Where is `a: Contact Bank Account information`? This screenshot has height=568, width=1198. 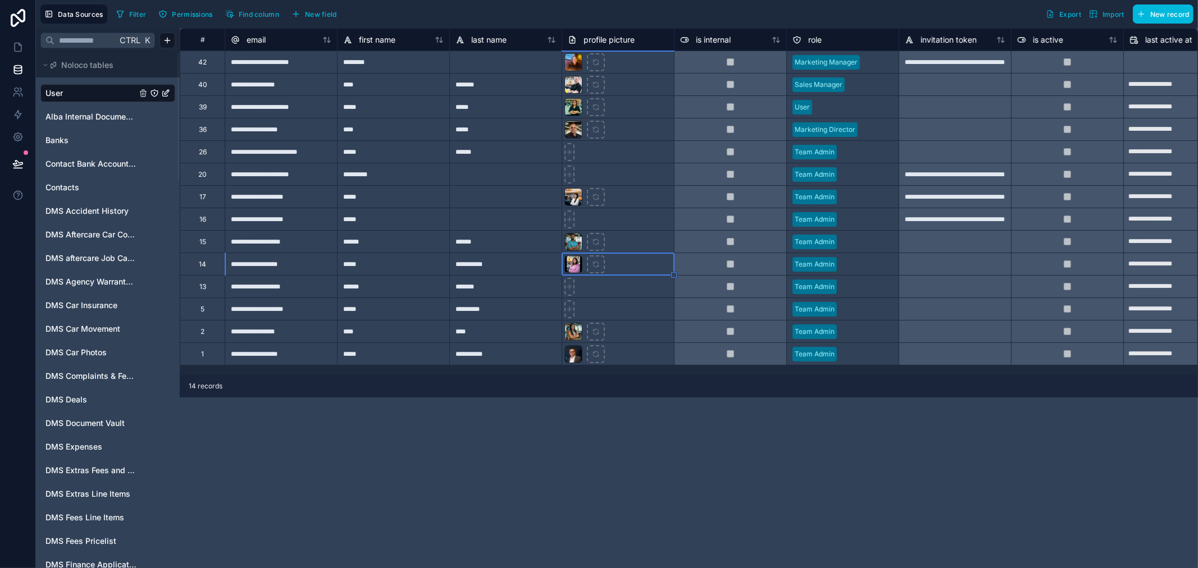
a: Contact Bank Account information is located at coordinates (91, 164).